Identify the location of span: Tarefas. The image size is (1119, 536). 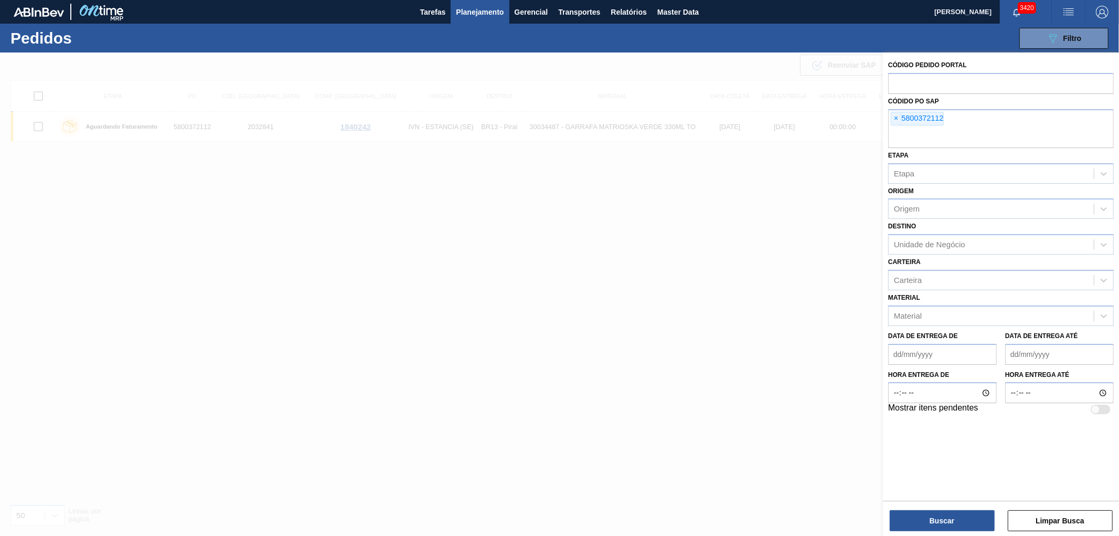
(433, 12).